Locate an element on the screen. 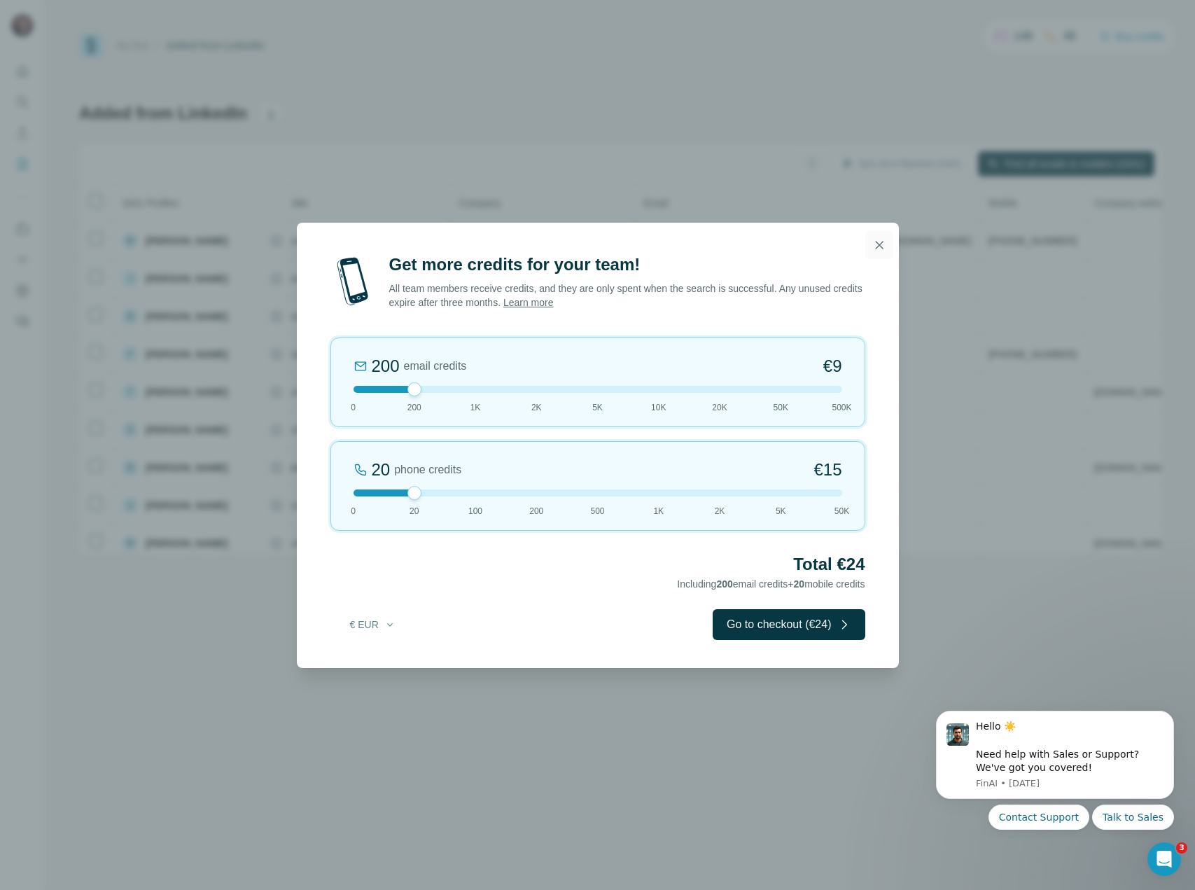  button: Go to checkout (€24) is located at coordinates (788, 625).